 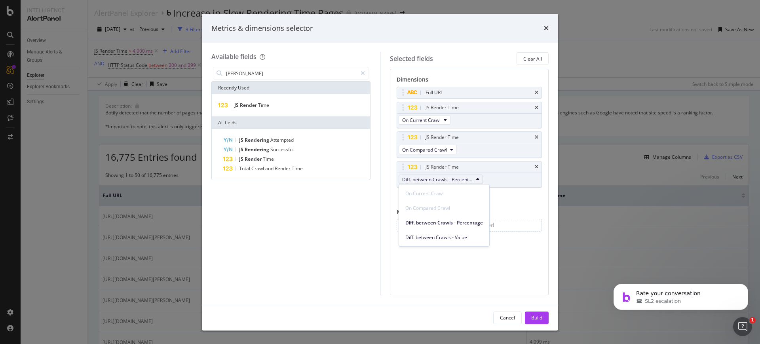 I want to click on img: Profile image for Customer Support, so click(x=24, y=30).